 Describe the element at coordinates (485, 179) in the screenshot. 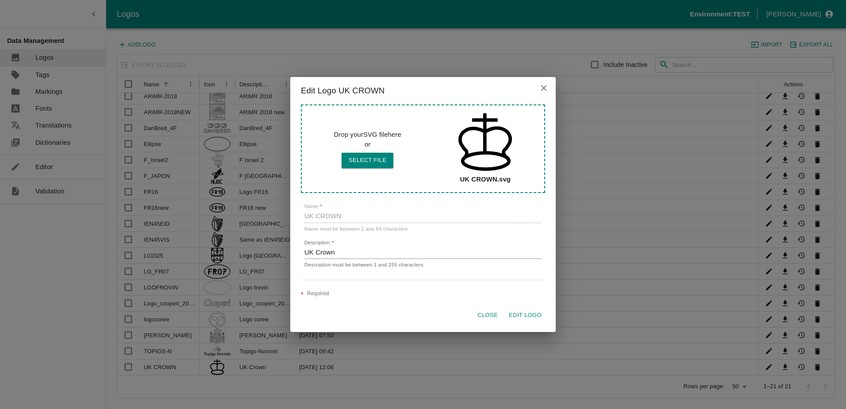

I see `p: UK CROWN.svg` at that location.